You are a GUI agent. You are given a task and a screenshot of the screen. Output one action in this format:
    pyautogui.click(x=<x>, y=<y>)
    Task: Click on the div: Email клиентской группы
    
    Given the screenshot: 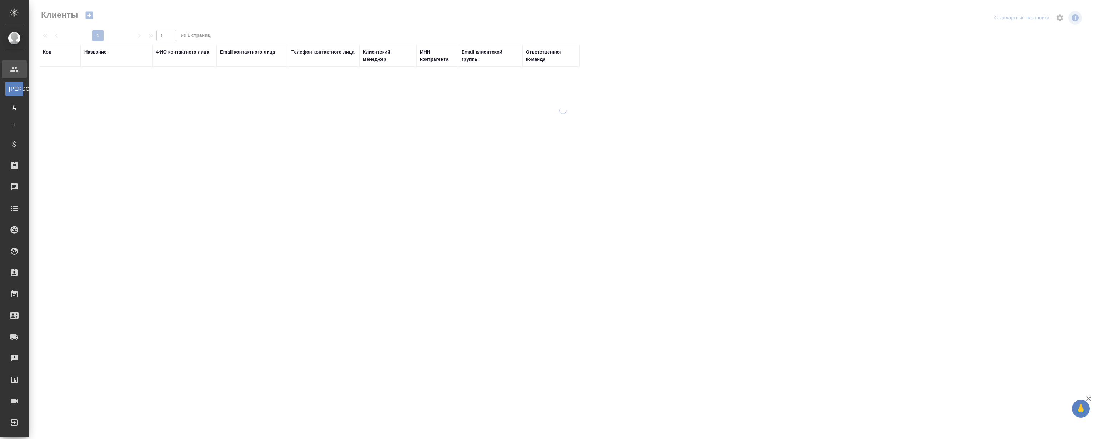 What is the action you would take?
    pyautogui.click(x=490, y=56)
    